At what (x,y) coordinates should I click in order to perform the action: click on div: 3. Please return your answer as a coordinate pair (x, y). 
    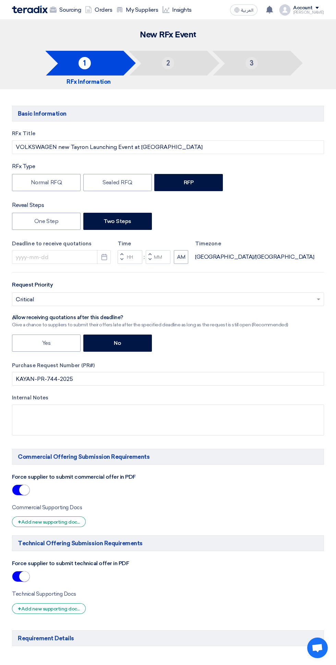
    Looking at the image, I should click on (252, 63).